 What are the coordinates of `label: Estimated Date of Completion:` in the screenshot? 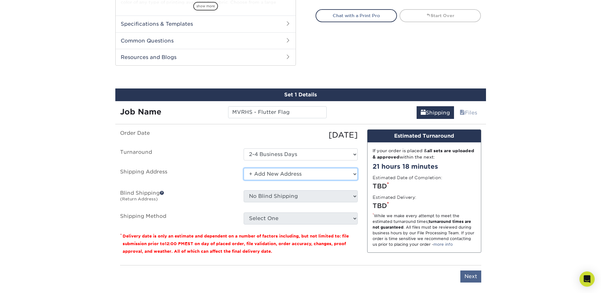 It's located at (408, 177).